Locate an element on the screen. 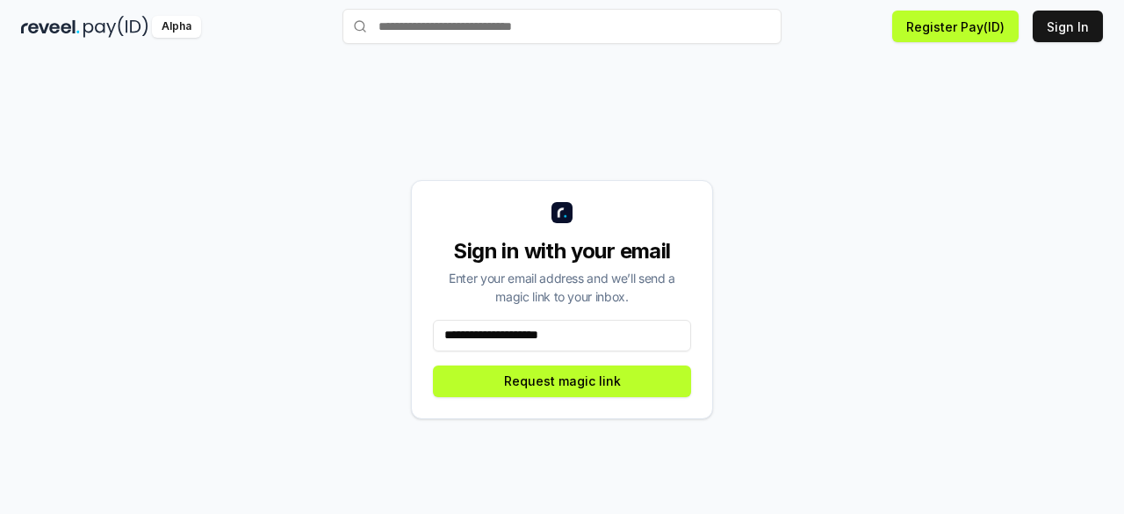  button: Register Pay(ID) is located at coordinates (956, 26).